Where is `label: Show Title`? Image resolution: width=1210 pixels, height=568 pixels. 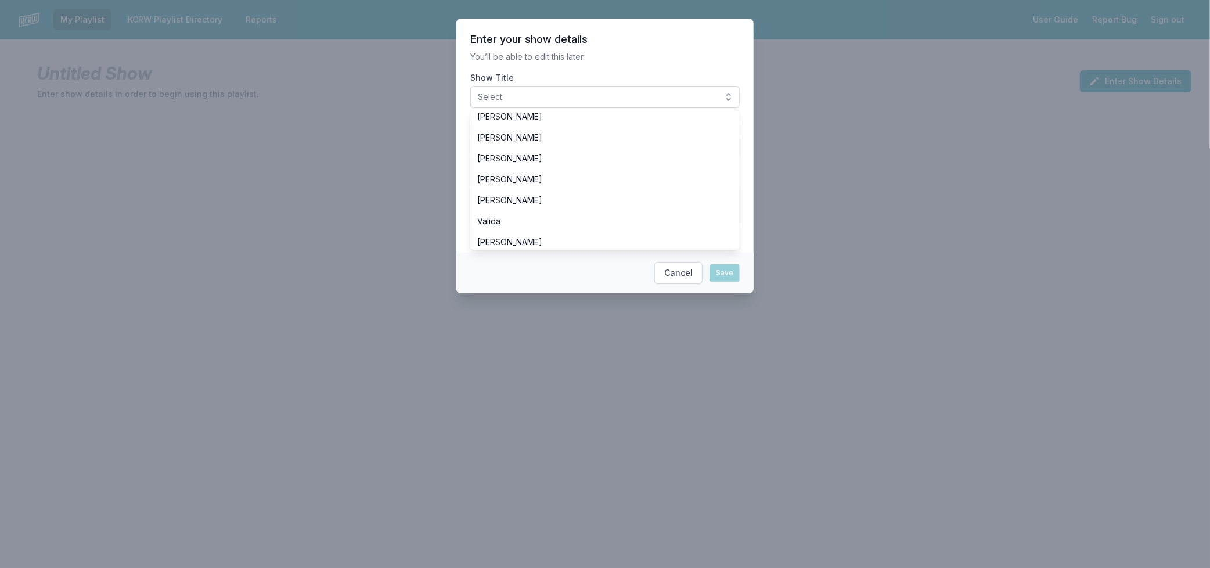 label: Show Title is located at coordinates (605, 78).